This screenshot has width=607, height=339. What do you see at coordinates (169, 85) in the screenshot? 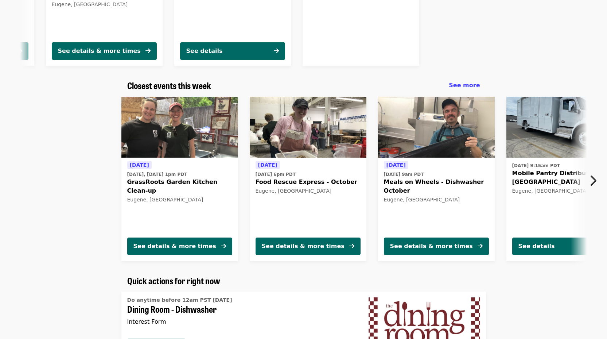
I see `a: Closest events this week` at bounding box center [169, 85].